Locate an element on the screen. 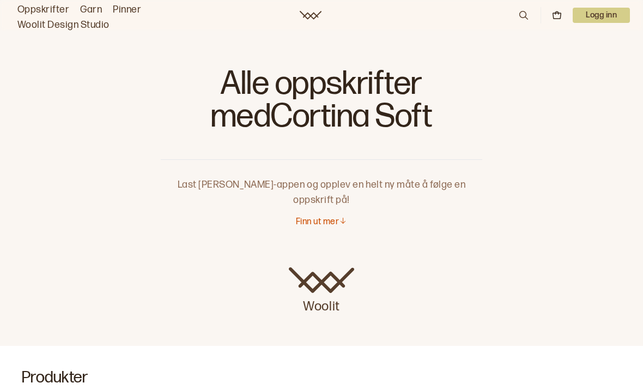  h1: Alle oppskrifter med Cortina Soft is located at coordinates (322, 104).